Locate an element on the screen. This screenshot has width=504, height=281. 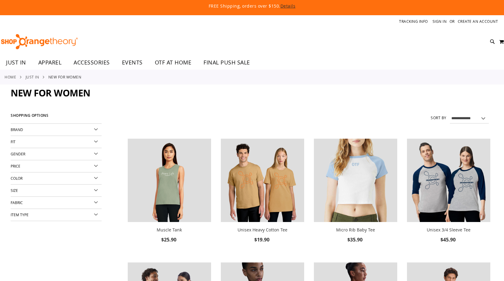
a: Tracking Info is located at coordinates (413, 21).